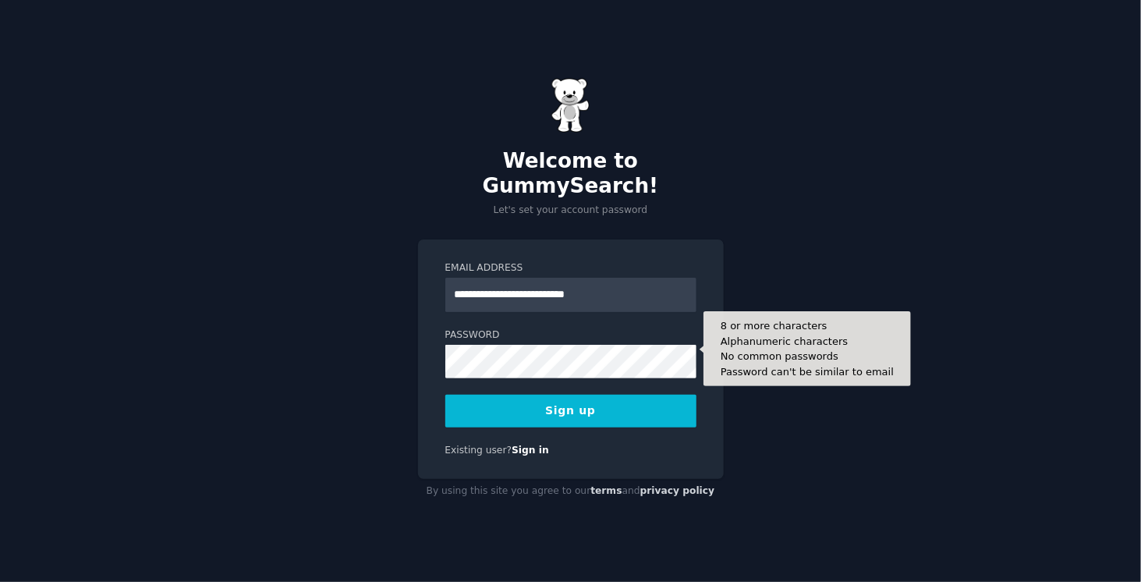 This screenshot has height=582, width=1141. Describe the element at coordinates (571, 173) in the screenshot. I see `h2: Welcome to GummySearch!` at that location.